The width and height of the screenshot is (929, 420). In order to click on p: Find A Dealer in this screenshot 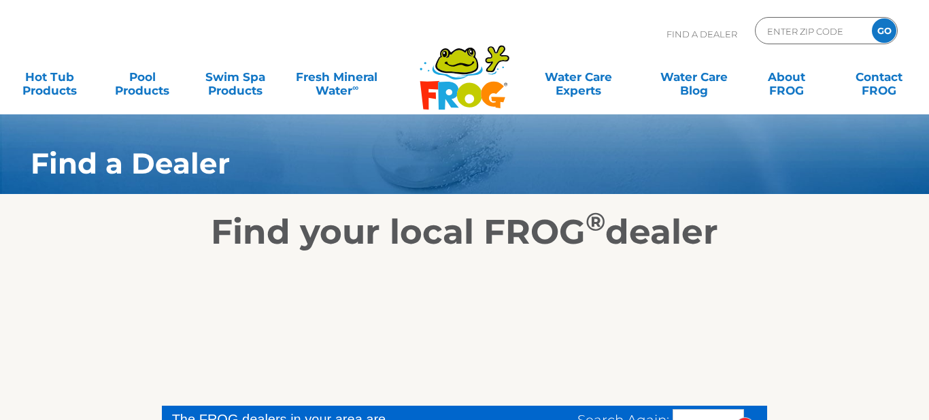, I will do `click(702, 34)`.